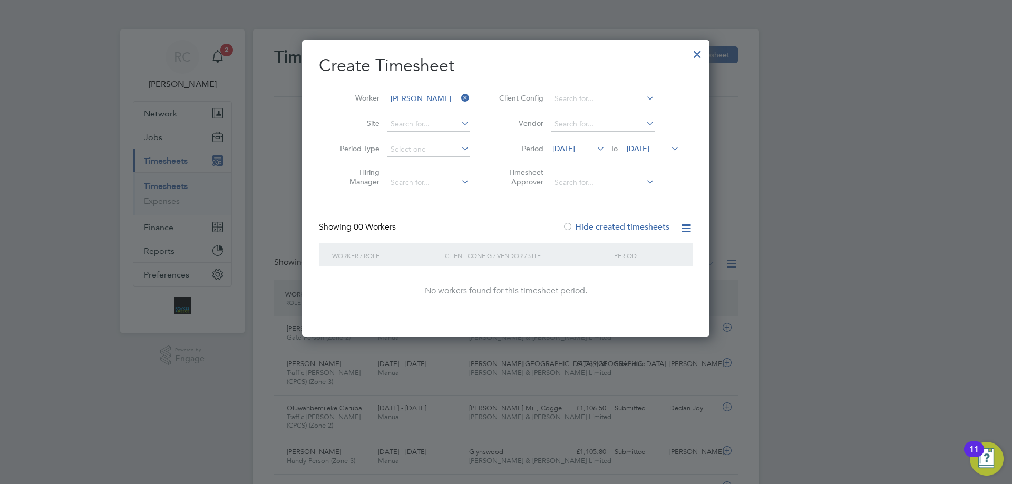 The image size is (1012, 484). Describe the element at coordinates (987, 459) in the screenshot. I see `button: Open Resource Center, 11 new notifications` at that location.